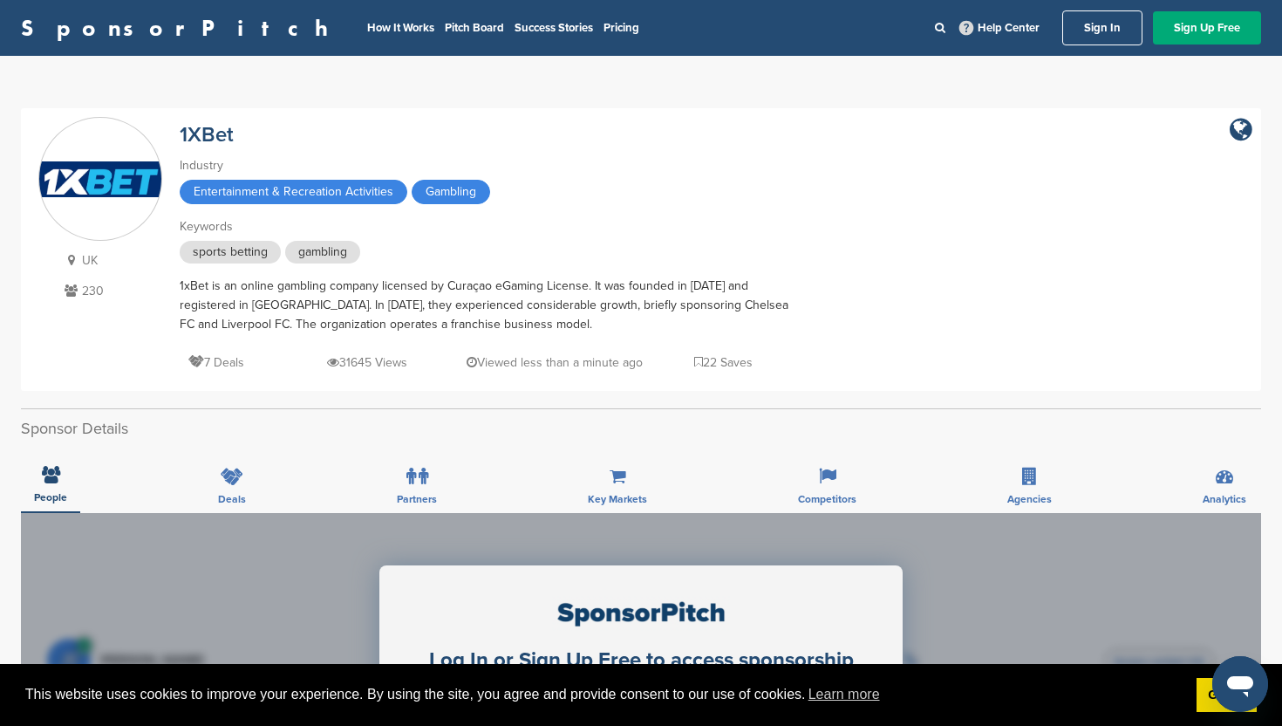 Image resolution: width=1282 pixels, height=726 pixels. What do you see at coordinates (844, 694) in the screenshot?
I see `a: learn more about cookies` at bounding box center [844, 694].